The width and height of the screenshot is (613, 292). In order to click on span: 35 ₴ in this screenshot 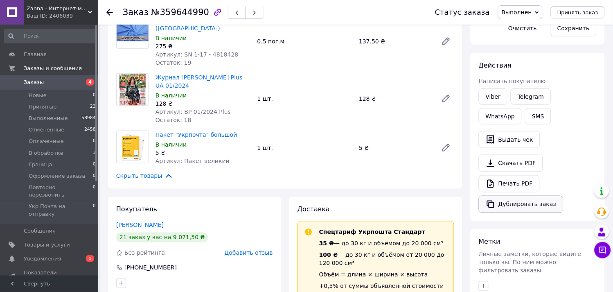, I will do `click(327, 244)`.